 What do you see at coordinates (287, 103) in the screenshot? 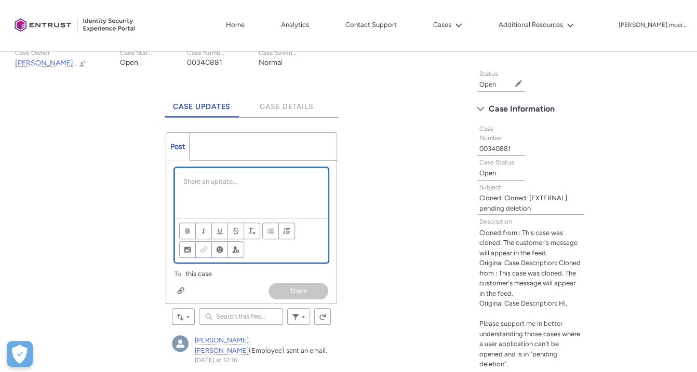
I see `a: Case Details` at bounding box center [287, 103].